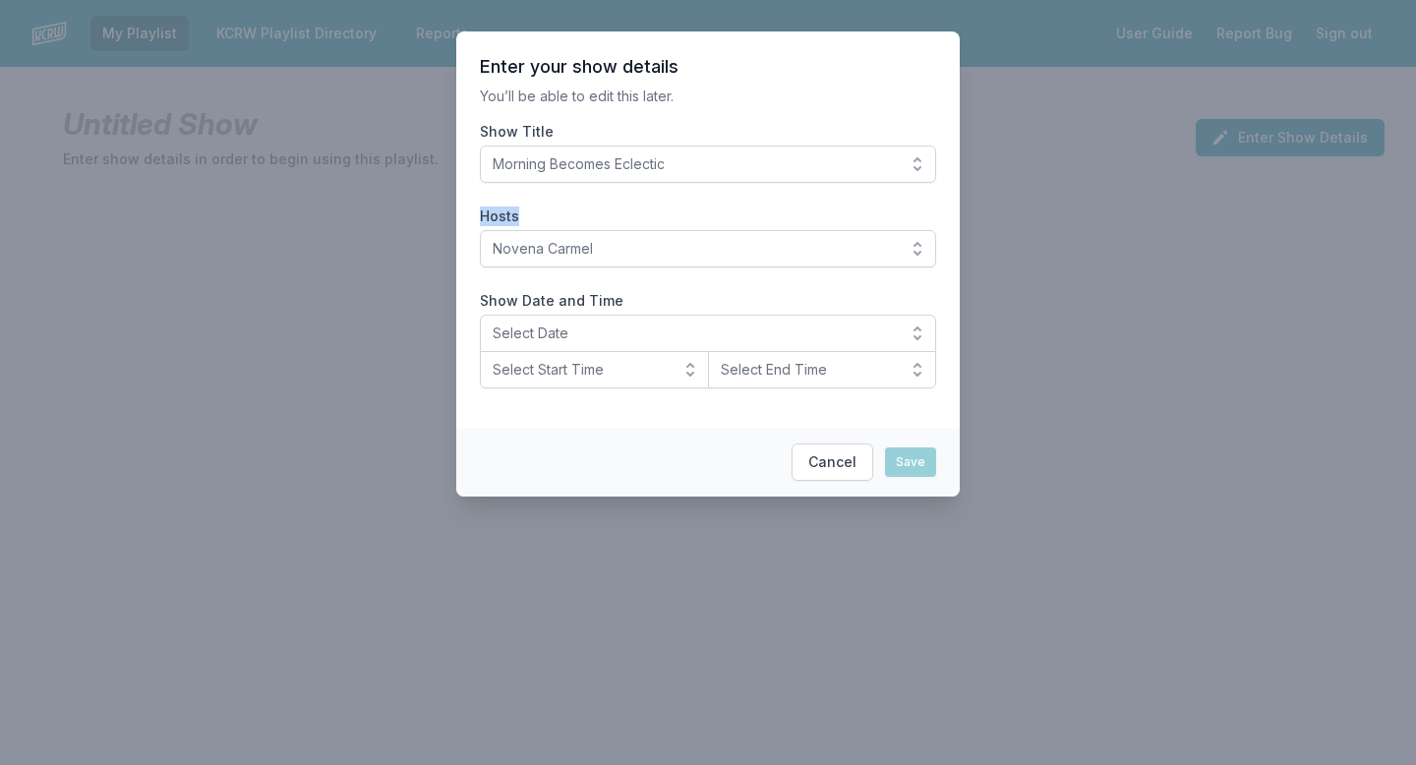 The height and width of the screenshot is (765, 1416). Describe the element at coordinates (694, 164) in the screenshot. I see `span: Morning Becomes Eclectic` at that location.